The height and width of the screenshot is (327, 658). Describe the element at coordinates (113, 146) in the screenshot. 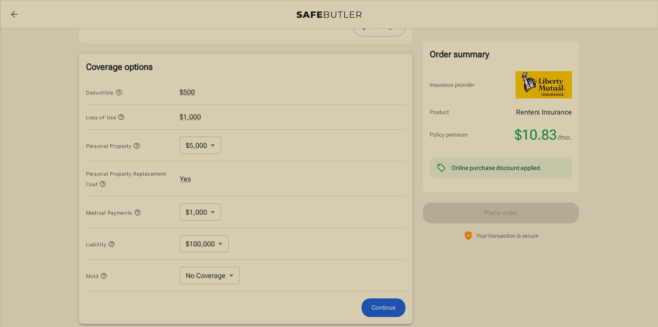

I see `span: Personal Property` at that location.